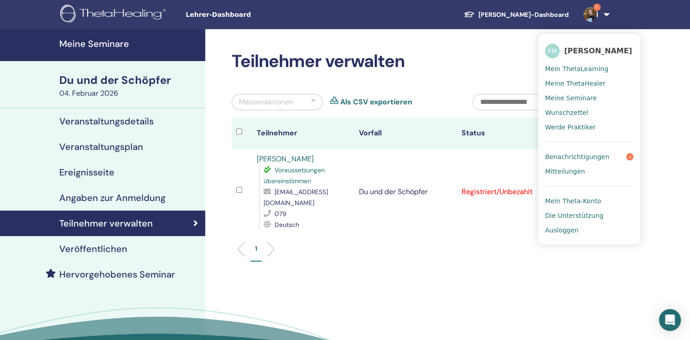  What do you see at coordinates (590, 139) in the screenshot?
I see `ul: 1` at bounding box center [590, 139].